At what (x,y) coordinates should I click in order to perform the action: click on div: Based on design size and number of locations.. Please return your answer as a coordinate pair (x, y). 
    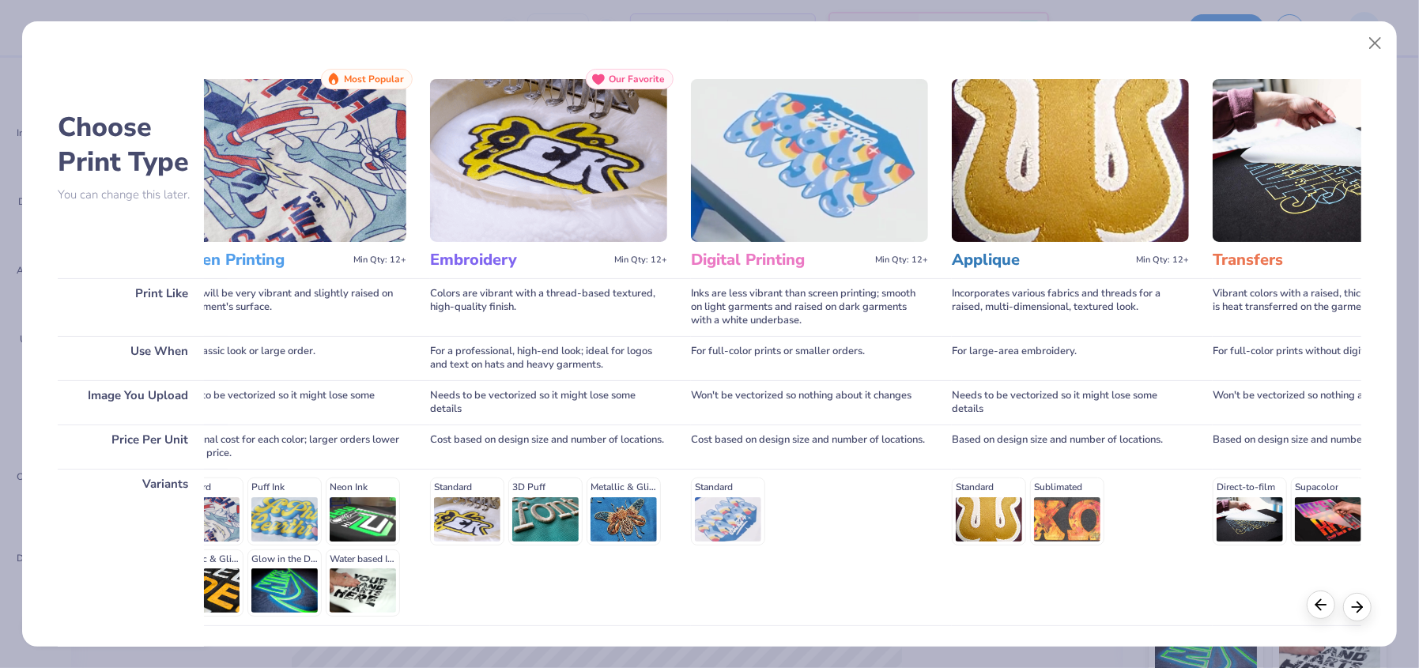
    Looking at the image, I should click on (1070, 447).